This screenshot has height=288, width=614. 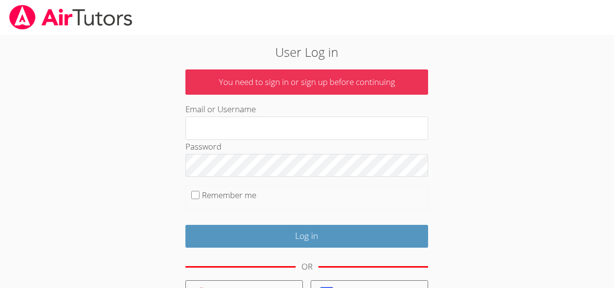 What do you see at coordinates (71, 17) in the screenshot?
I see `img: airtutors_banner-c4298cdbf04f3fff15de1276eac7730deb9818008684d7c2e4769d2f7ddbe033.png` at bounding box center [71, 17].